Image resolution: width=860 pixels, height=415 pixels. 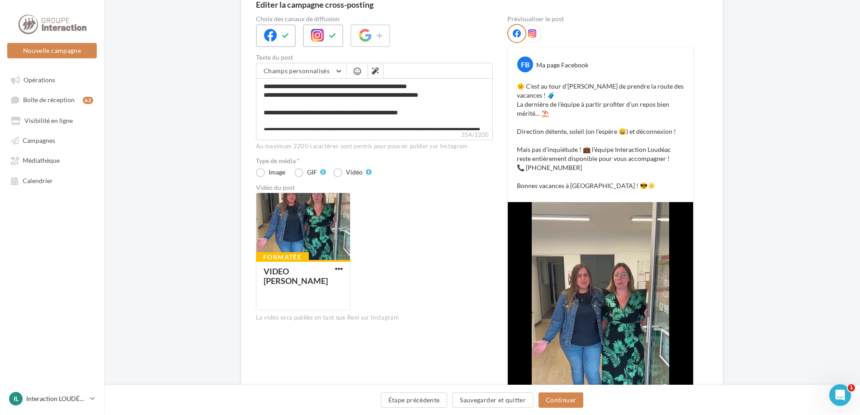 What do you see at coordinates (52, 51) in the screenshot?
I see `button: Nouvelle campagne` at bounding box center [52, 51].